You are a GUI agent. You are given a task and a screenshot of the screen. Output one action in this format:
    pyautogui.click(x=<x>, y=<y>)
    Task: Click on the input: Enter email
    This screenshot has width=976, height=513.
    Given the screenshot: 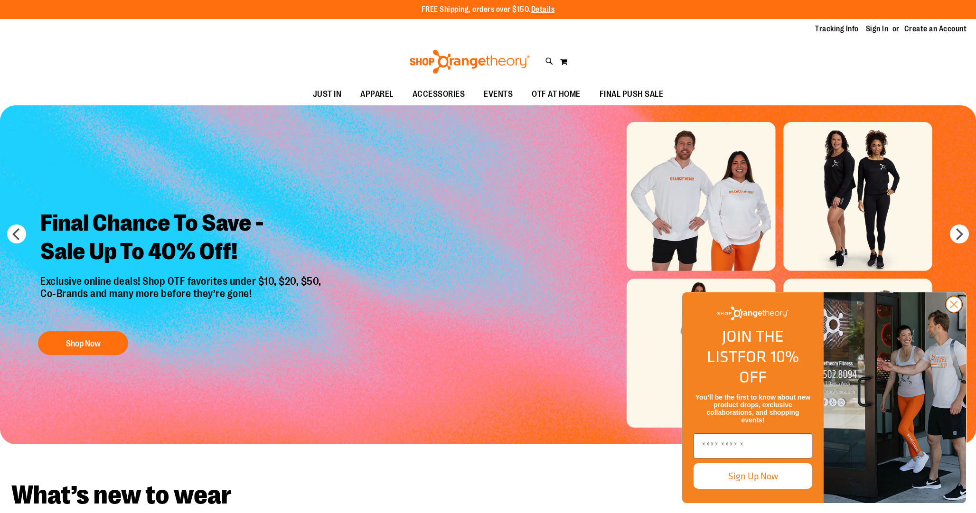 What is the action you would take?
    pyautogui.click(x=753, y=446)
    